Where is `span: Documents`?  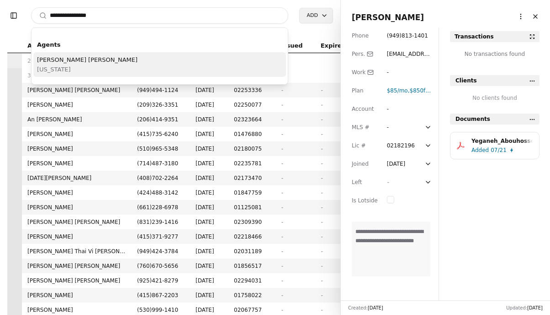 span: Documents is located at coordinates (473, 119).